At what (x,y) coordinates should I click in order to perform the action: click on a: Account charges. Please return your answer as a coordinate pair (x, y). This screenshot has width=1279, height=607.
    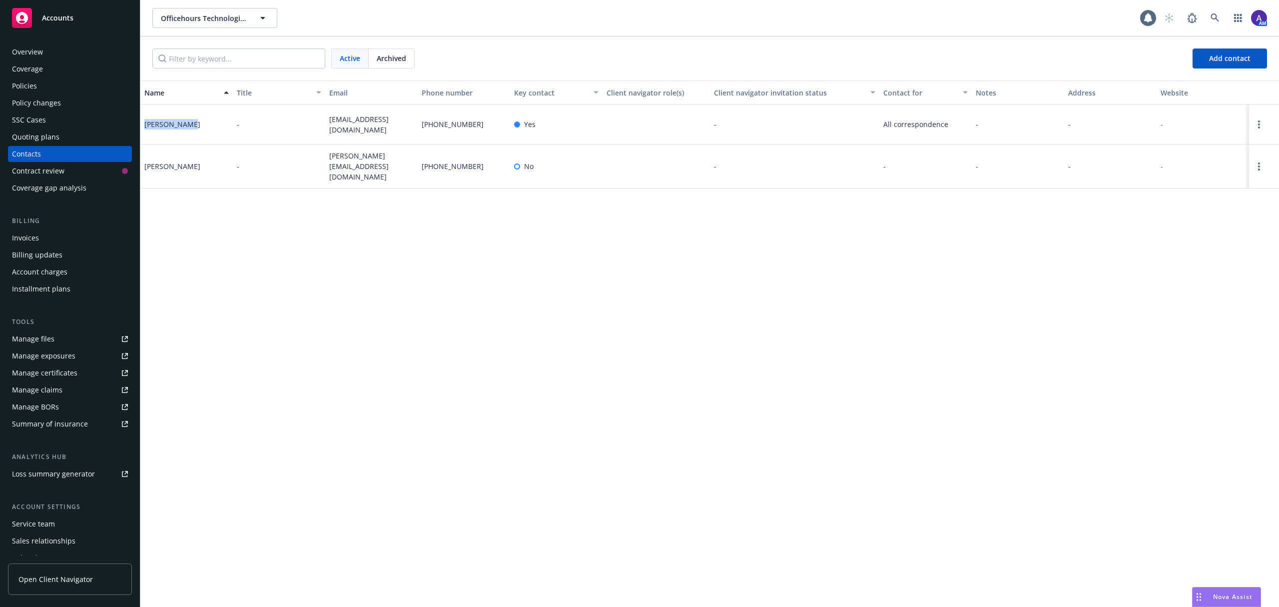
    Looking at the image, I should click on (70, 272).